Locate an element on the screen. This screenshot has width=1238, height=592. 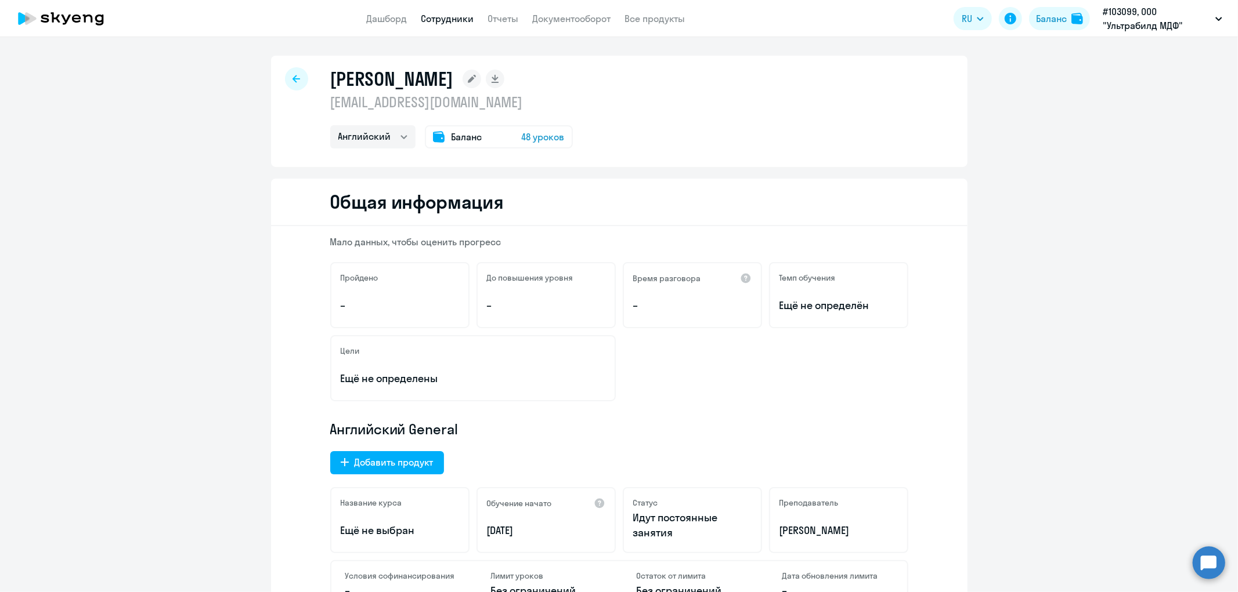
h4: Лимит уроков is located at coordinates (546, 576).